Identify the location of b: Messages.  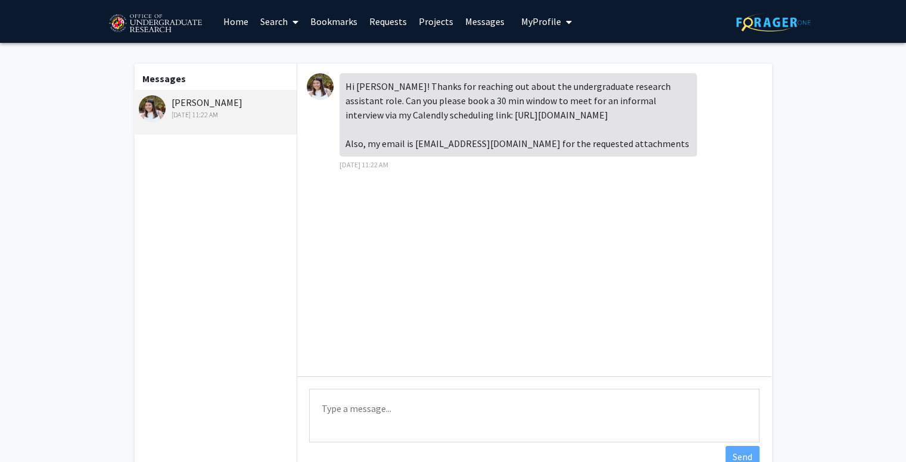
(164, 79).